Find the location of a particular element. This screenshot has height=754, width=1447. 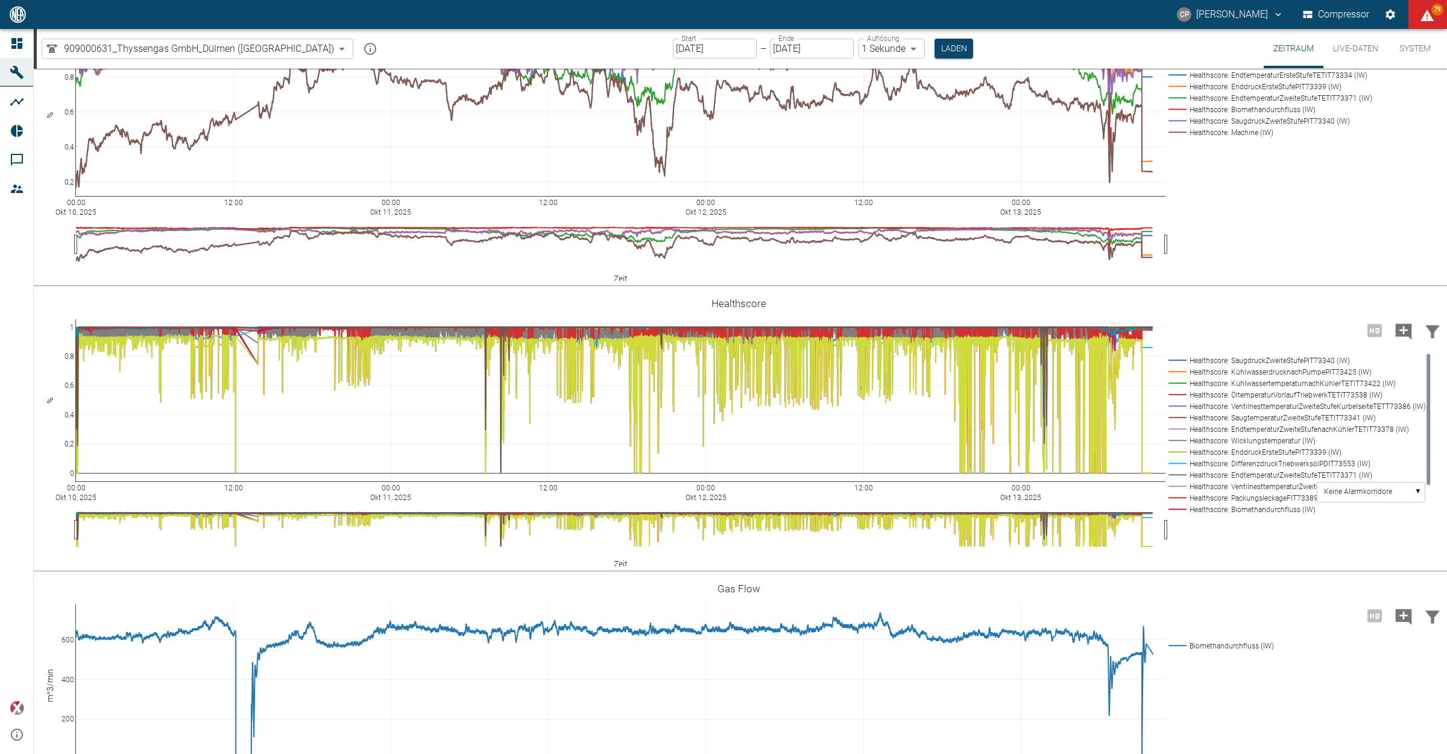

div: 1 Sekunde is located at coordinates (892, 48).